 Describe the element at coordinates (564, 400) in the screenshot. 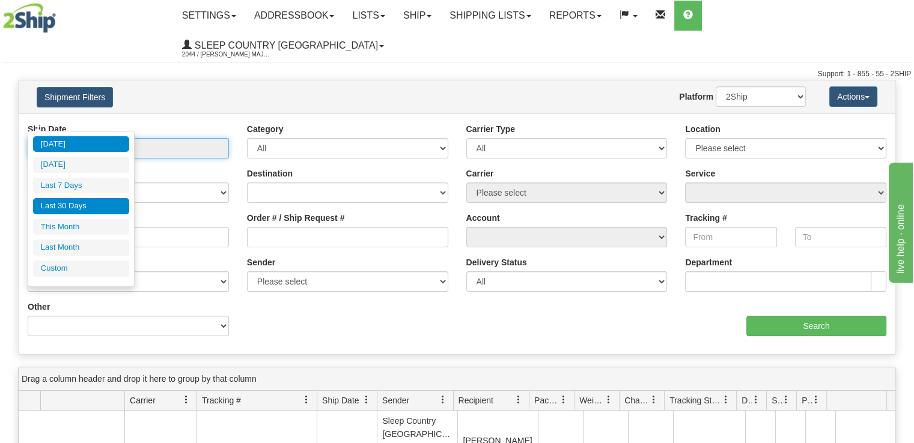

I see `a: Packages filter column settings` at that location.